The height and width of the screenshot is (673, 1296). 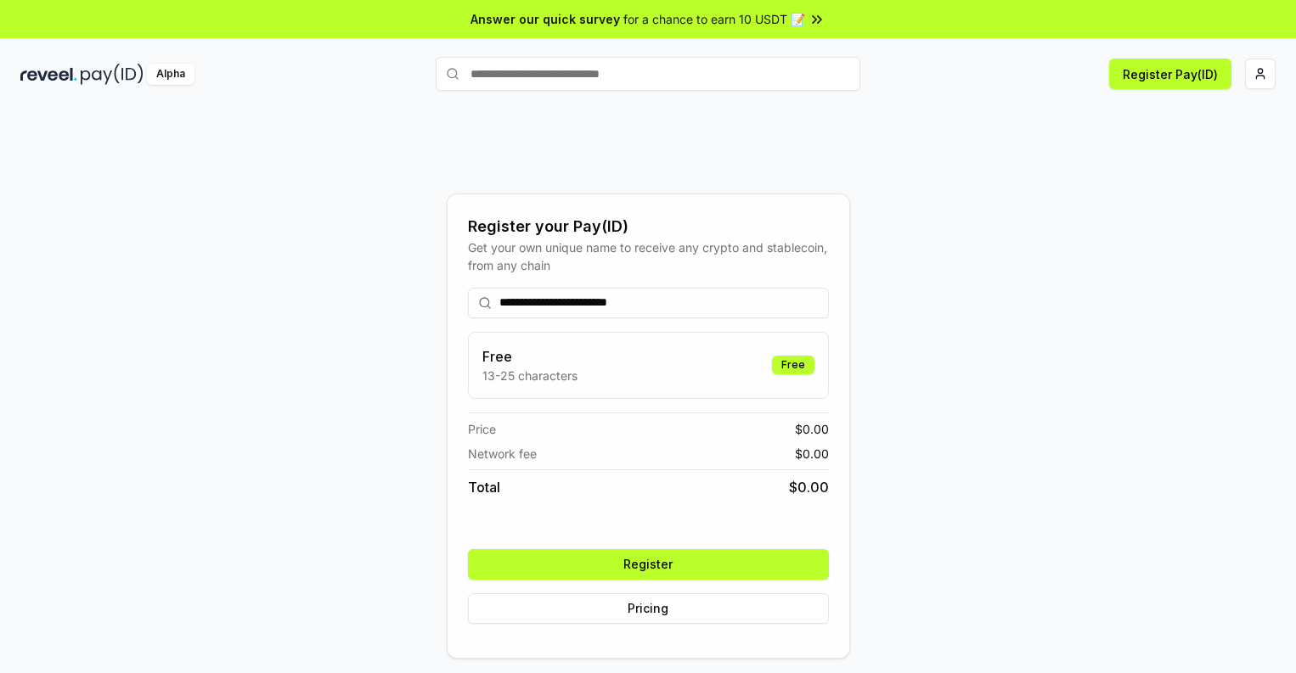 What do you see at coordinates (530, 375) in the screenshot?
I see `p: 13-25 characters` at bounding box center [530, 375].